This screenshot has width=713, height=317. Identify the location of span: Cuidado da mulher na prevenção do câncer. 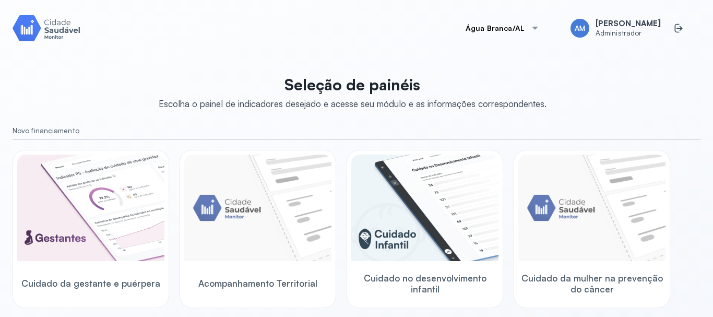
(592, 284).